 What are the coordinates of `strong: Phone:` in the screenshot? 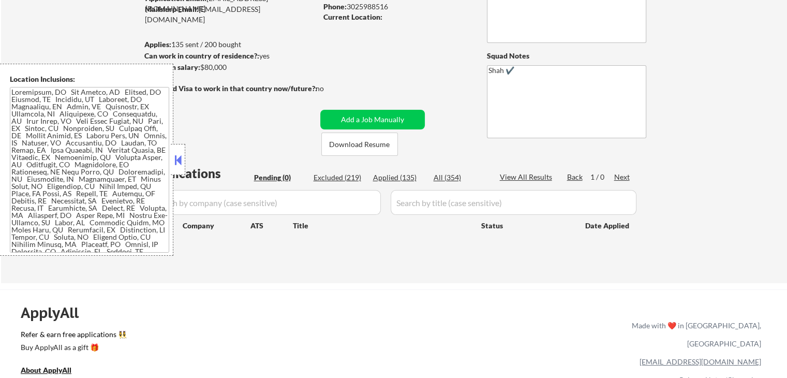 It's located at (335, 6).